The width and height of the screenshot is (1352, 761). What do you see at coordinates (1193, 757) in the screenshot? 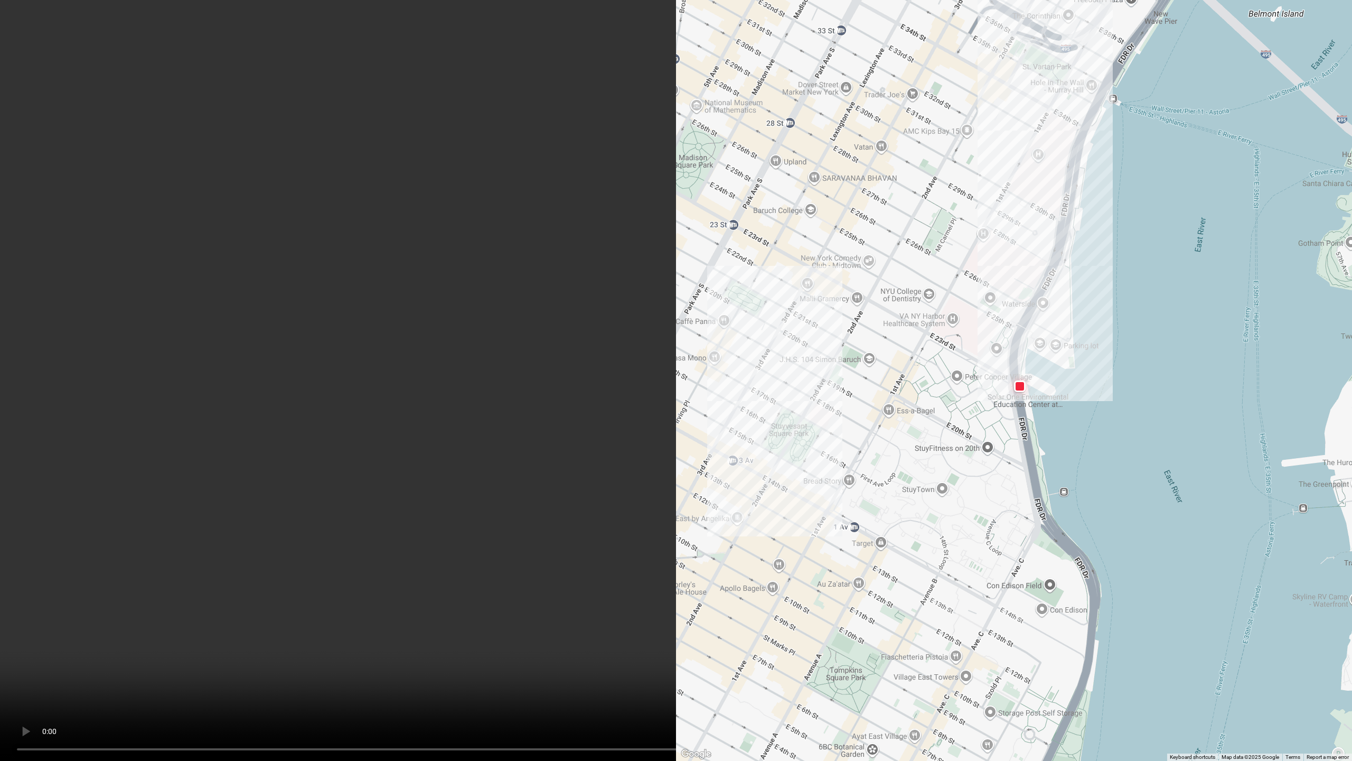
I see `button: Keyboard shortcuts` at bounding box center [1193, 757].